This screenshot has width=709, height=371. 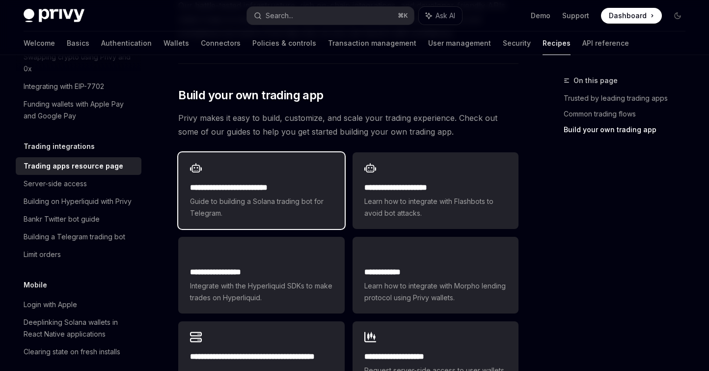 I want to click on a: Basics, so click(x=78, y=43).